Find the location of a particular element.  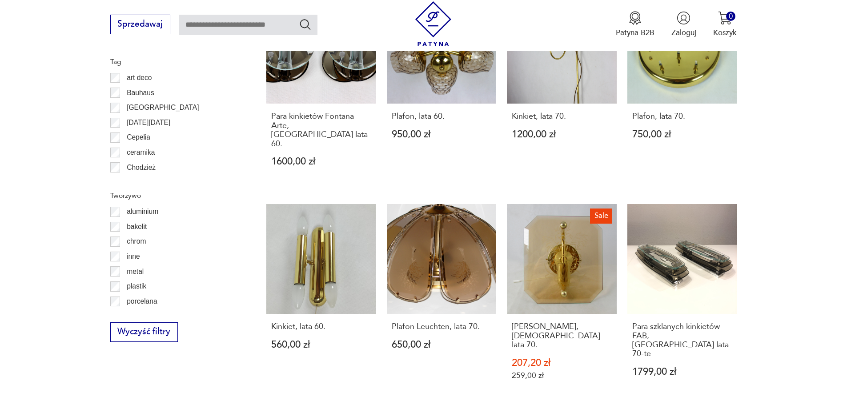

p: bakelit is located at coordinates (136, 227).